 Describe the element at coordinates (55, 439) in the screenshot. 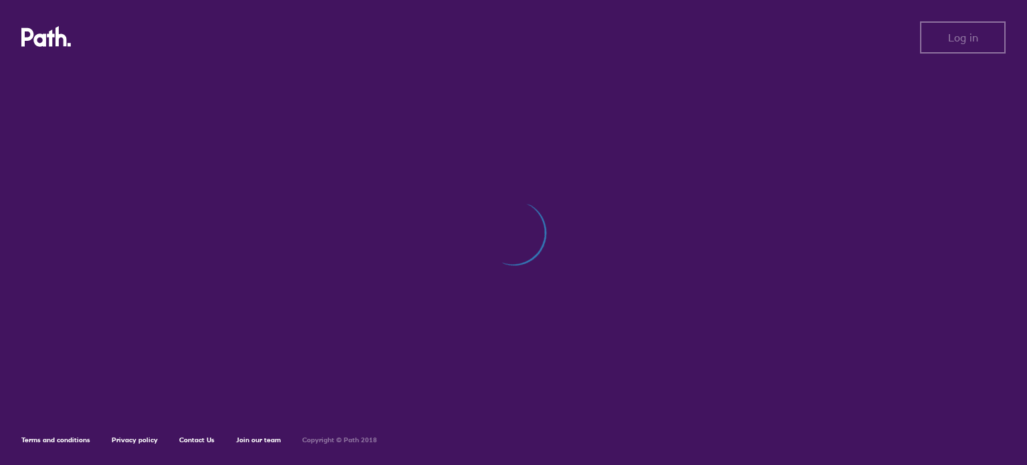

I see `a: Terms and conditions` at that location.